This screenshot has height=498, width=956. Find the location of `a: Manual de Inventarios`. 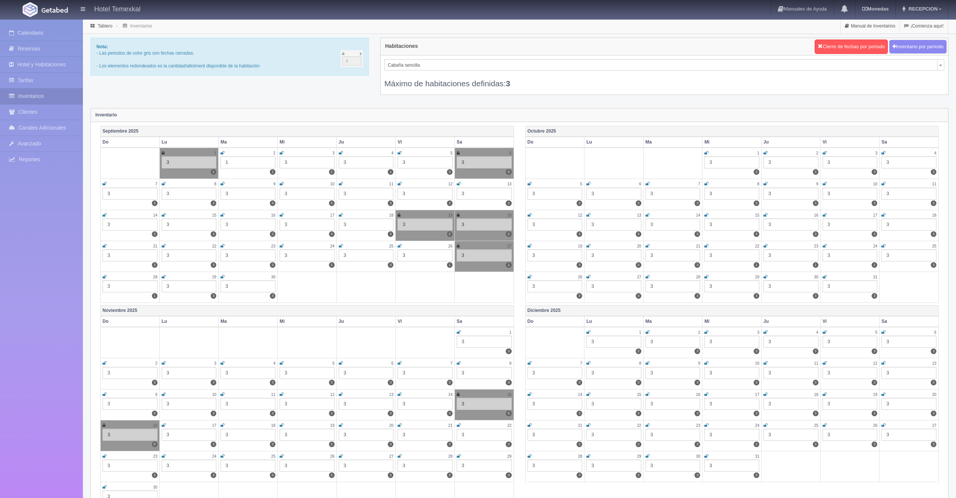

a: Manual de Inventarios is located at coordinates (870, 26).